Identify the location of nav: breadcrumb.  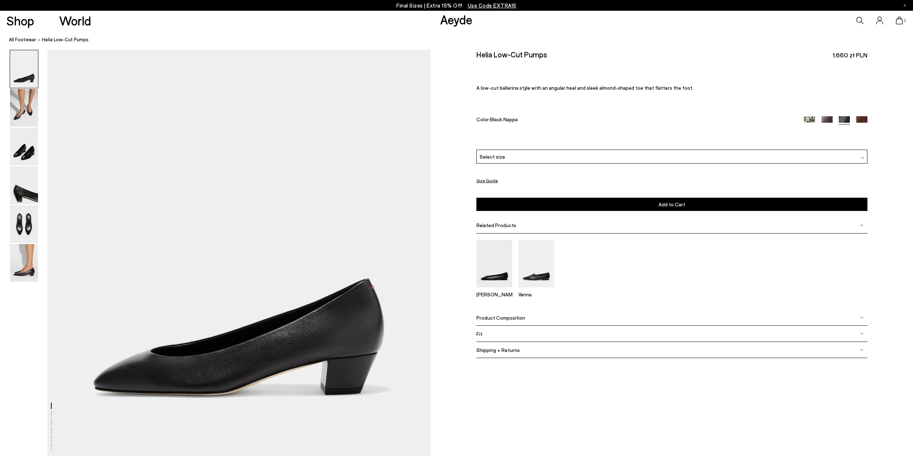
(461, 40).